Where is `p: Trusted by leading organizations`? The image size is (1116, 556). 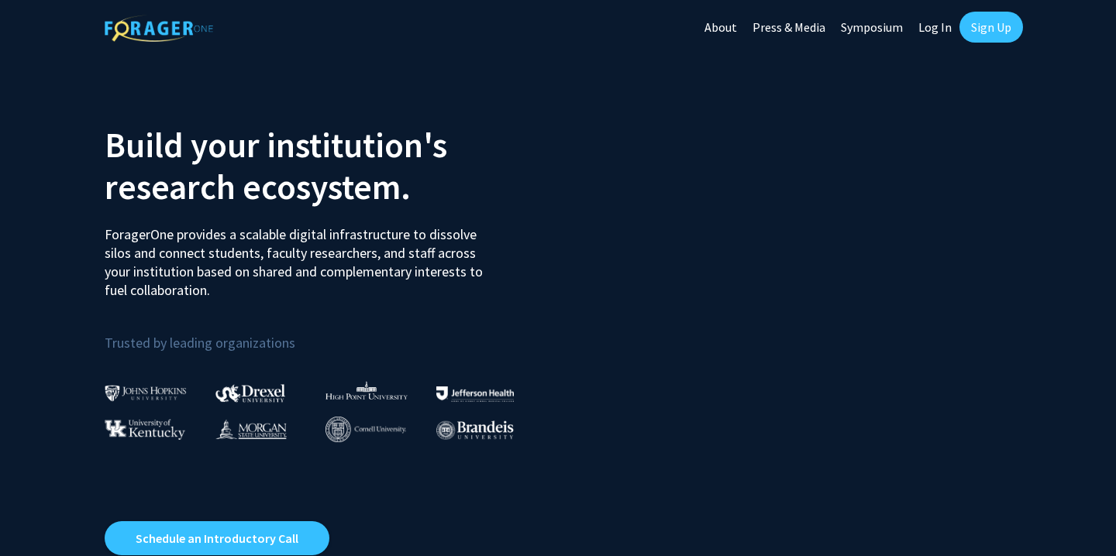
p: Trusted by leading organizations is located at coordinates (326, 333).